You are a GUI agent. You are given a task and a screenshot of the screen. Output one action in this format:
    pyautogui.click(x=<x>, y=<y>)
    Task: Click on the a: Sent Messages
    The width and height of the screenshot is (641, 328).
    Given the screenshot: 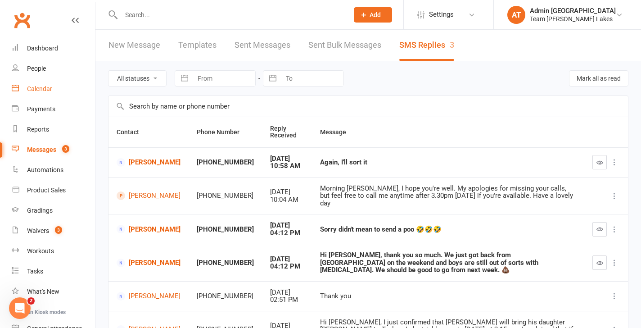 What is the action you would take?
    pyautogui.click(x=263, y=45)
    